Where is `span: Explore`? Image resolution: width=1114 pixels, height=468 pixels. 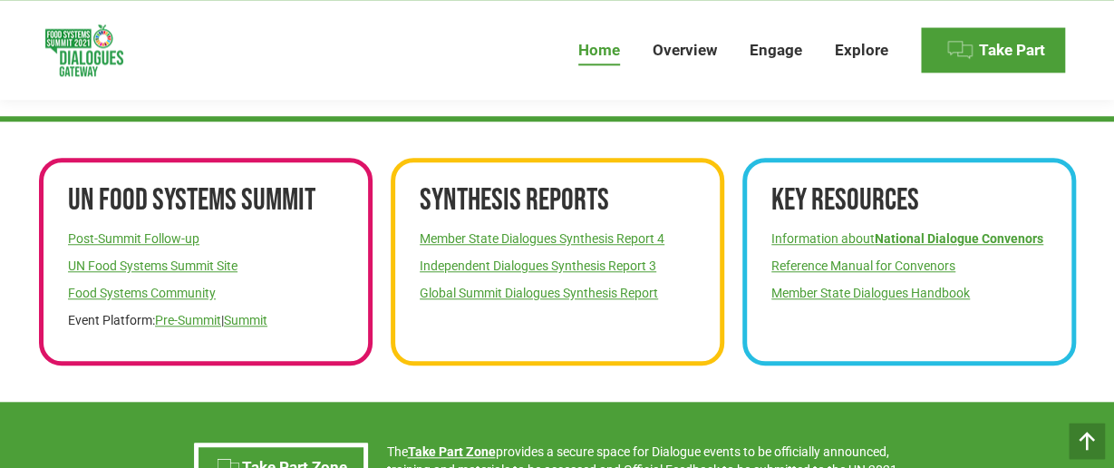 span: Explore is located at coordinates (861, 50).